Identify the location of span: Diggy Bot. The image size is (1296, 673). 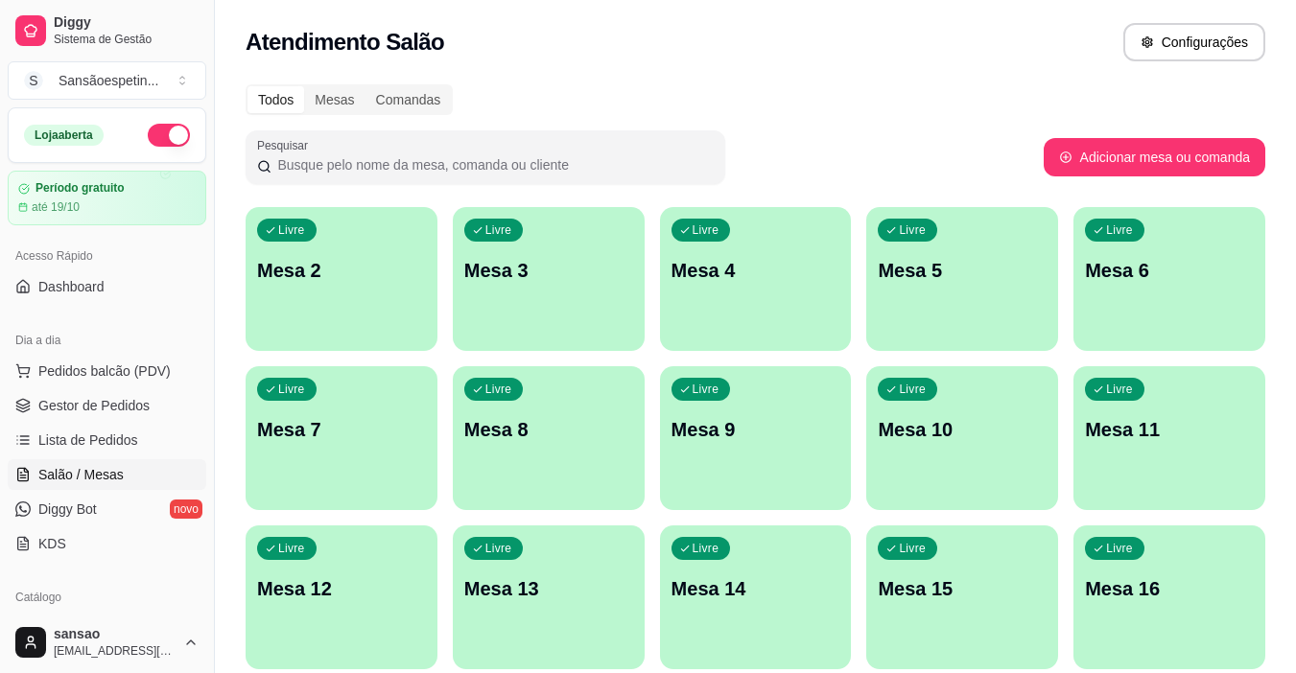
(67, 509).